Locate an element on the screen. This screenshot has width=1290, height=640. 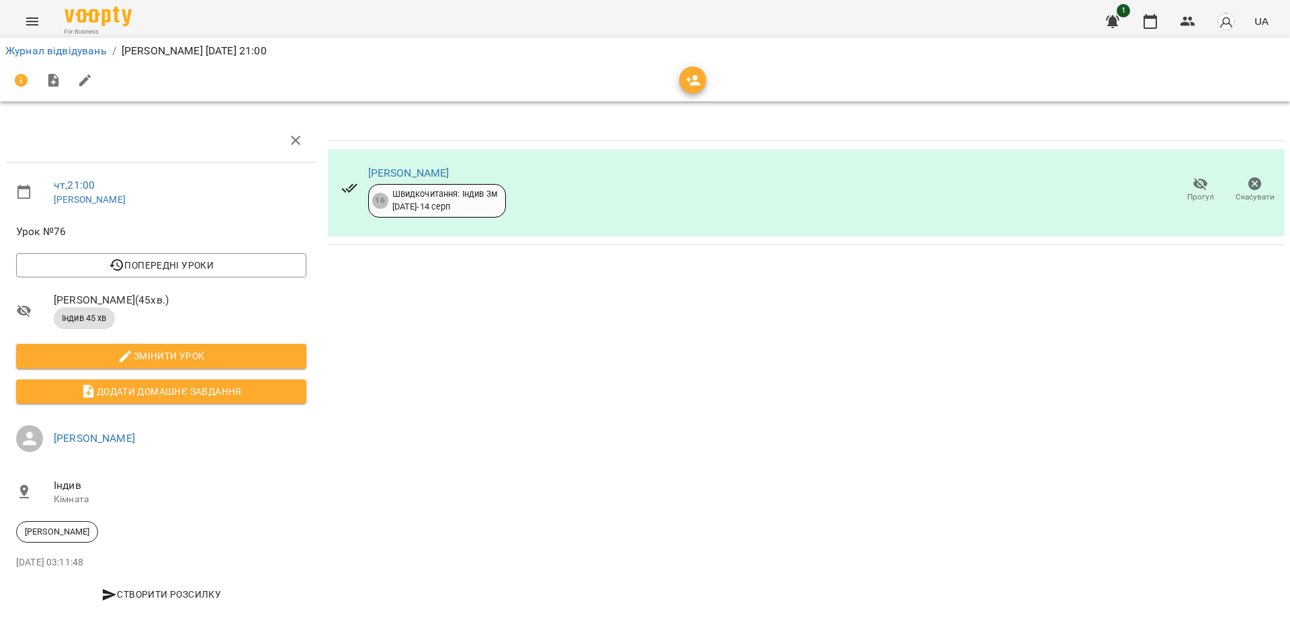
span: Урок №76 is located at coordinates (161, 232).